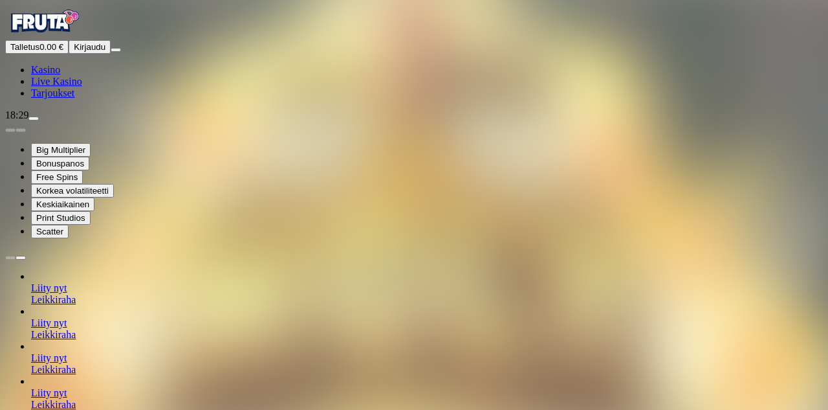  What do you see at coordinates (44, 34) in the screenshot?
I see `a: Fruta` at bounding box center [44, 34].